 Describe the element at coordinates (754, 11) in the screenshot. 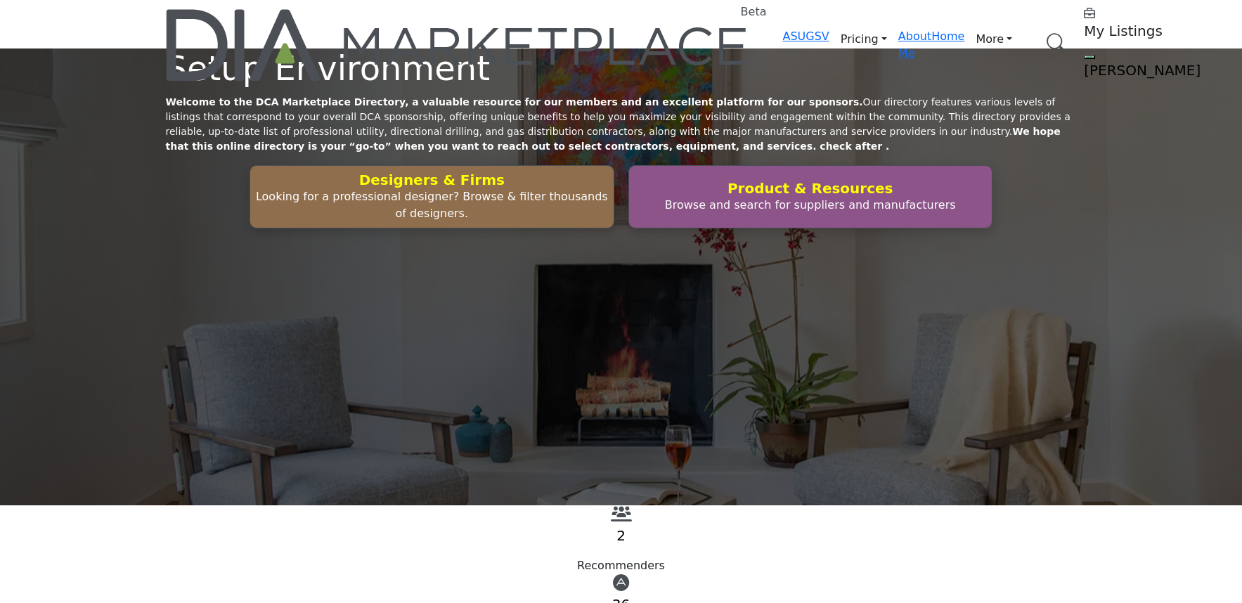

I see `h6: Beta` at that location.